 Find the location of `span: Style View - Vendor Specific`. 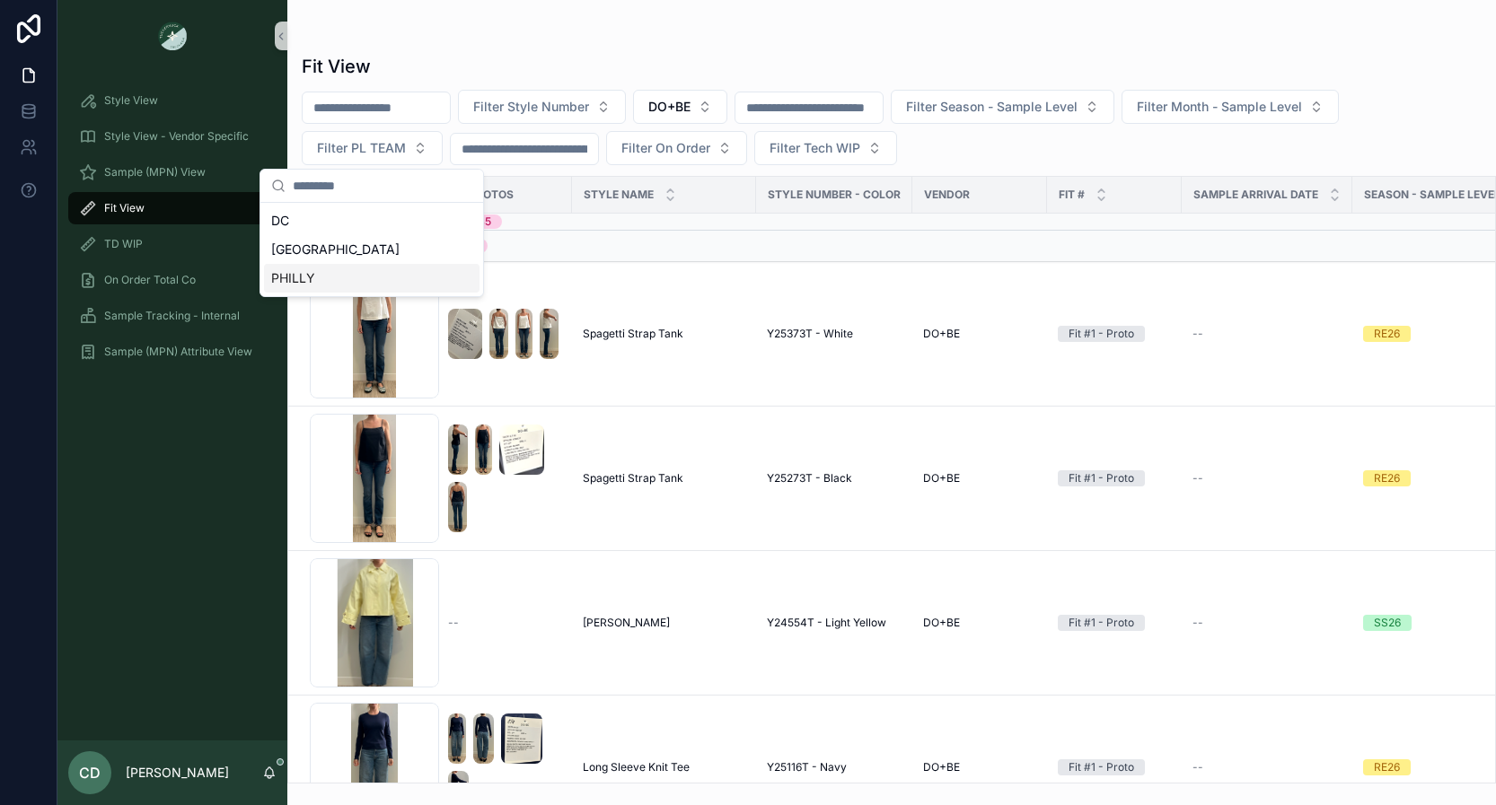

span: Style View - Vendor Specific is located at coordinates (176, 136).